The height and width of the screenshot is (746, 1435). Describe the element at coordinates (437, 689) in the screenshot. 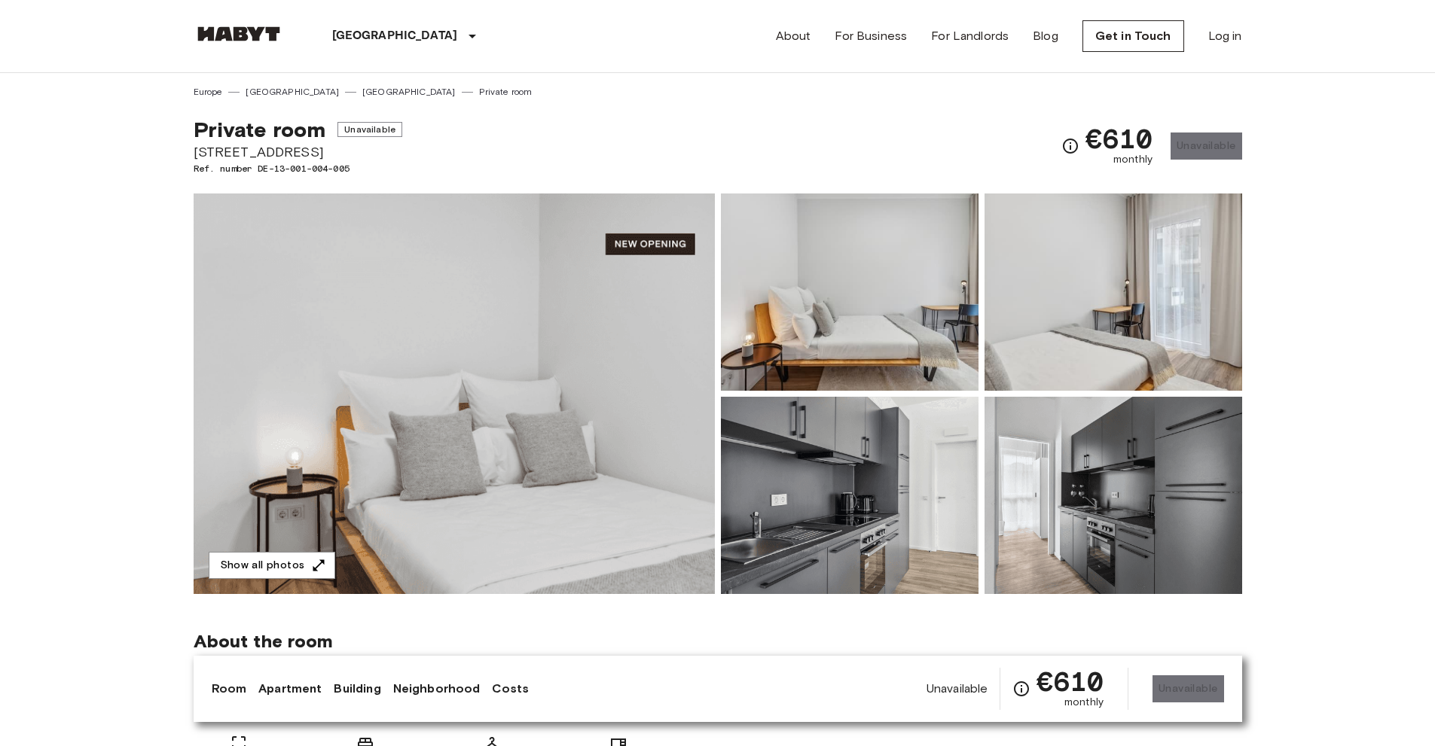

I see `a: Neighborhood` at that location.